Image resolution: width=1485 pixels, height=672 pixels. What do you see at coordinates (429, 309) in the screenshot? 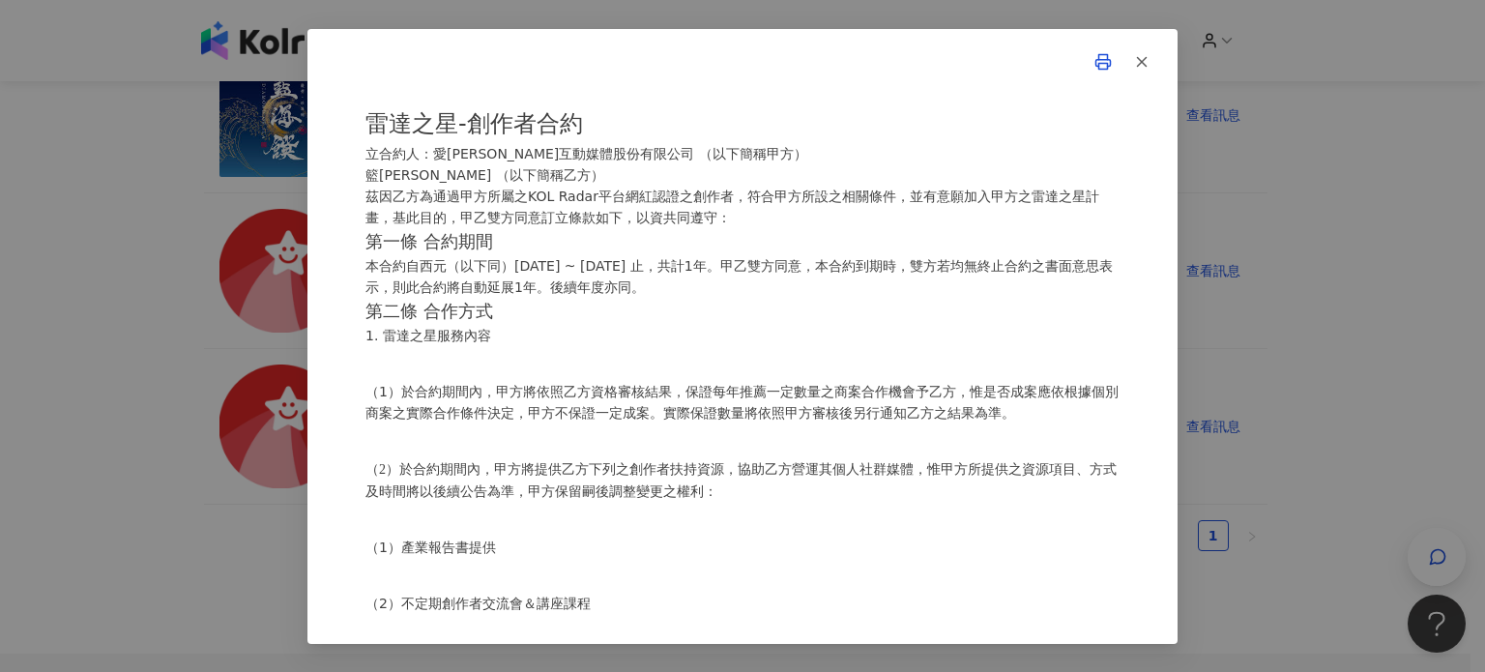
I see `span: 第二條 合作方式` at bounding box center [429, 309].